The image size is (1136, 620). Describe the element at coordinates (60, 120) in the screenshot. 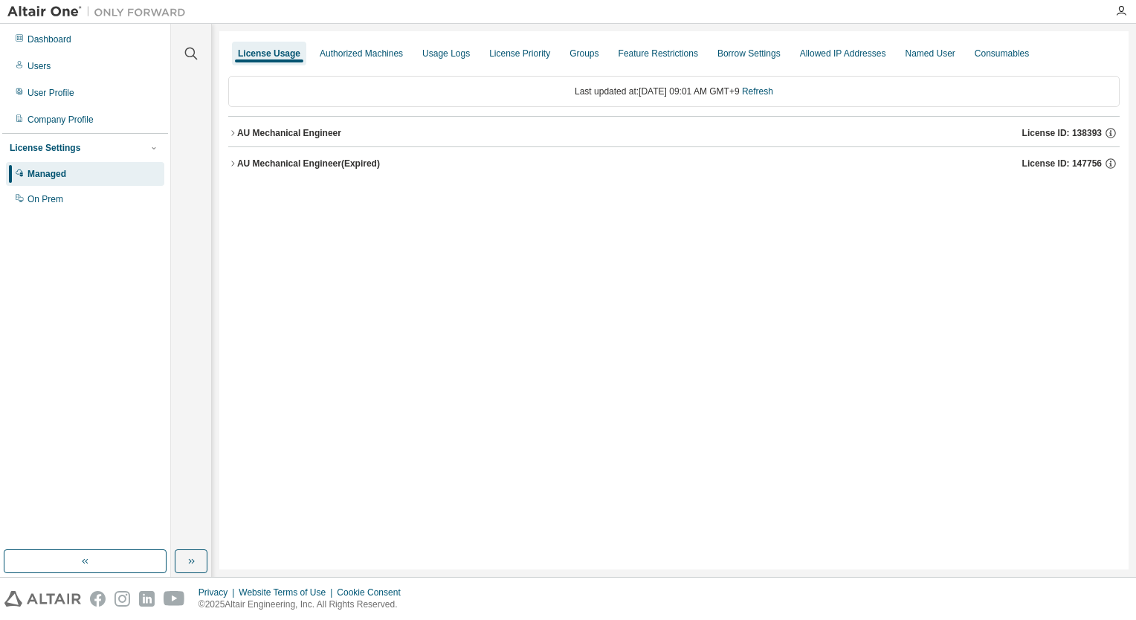

I see `div: Company Profile` at that location.